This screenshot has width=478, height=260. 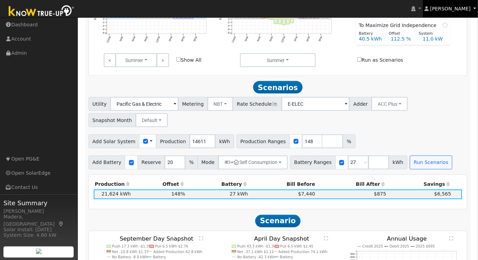 What do you see at coordinates (316, 104) in the screenshot?
I see `input: Select a Rate Schedule` at bounding box center [316, 104].